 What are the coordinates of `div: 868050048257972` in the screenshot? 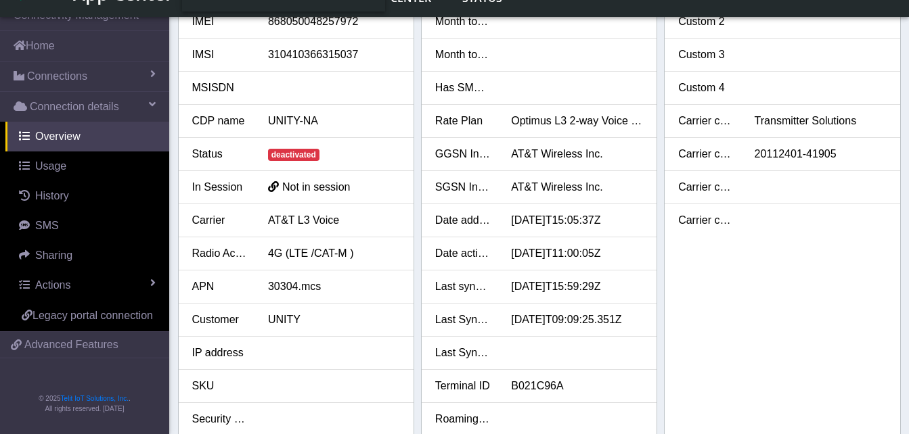 It's located at (334, 22).